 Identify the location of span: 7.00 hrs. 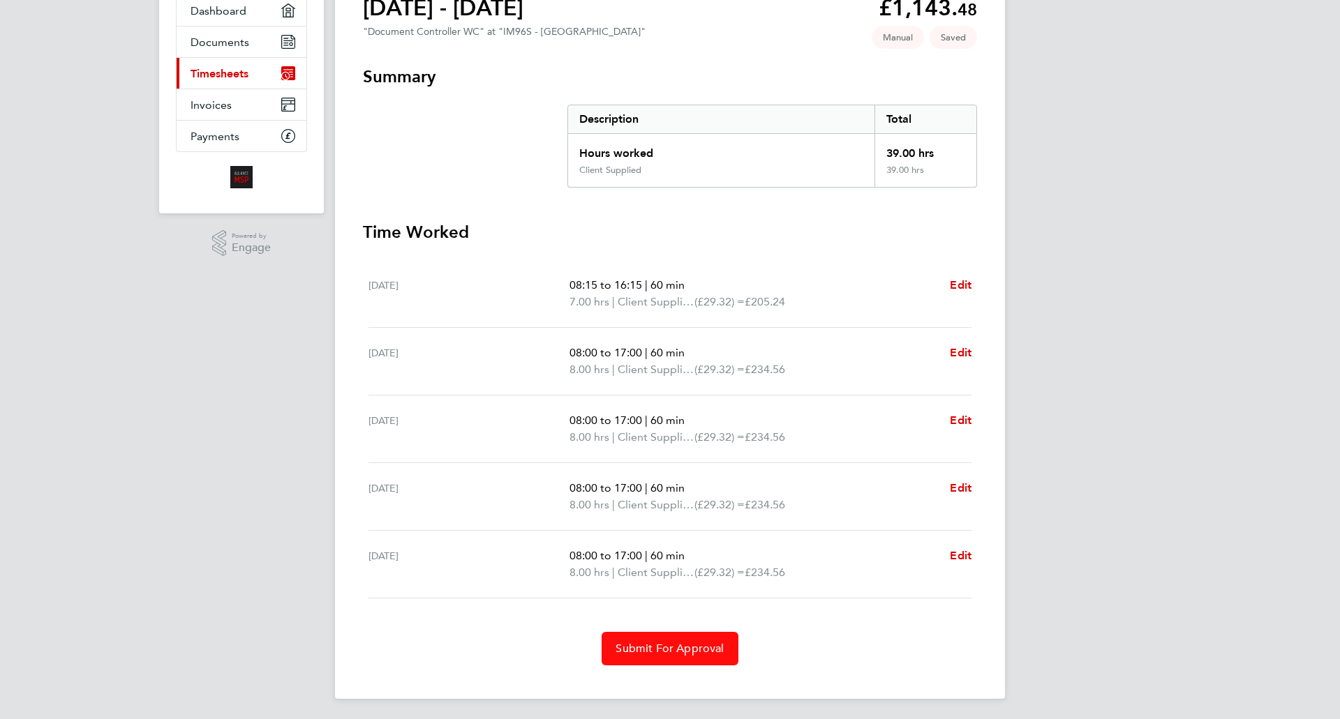
(589, 301).